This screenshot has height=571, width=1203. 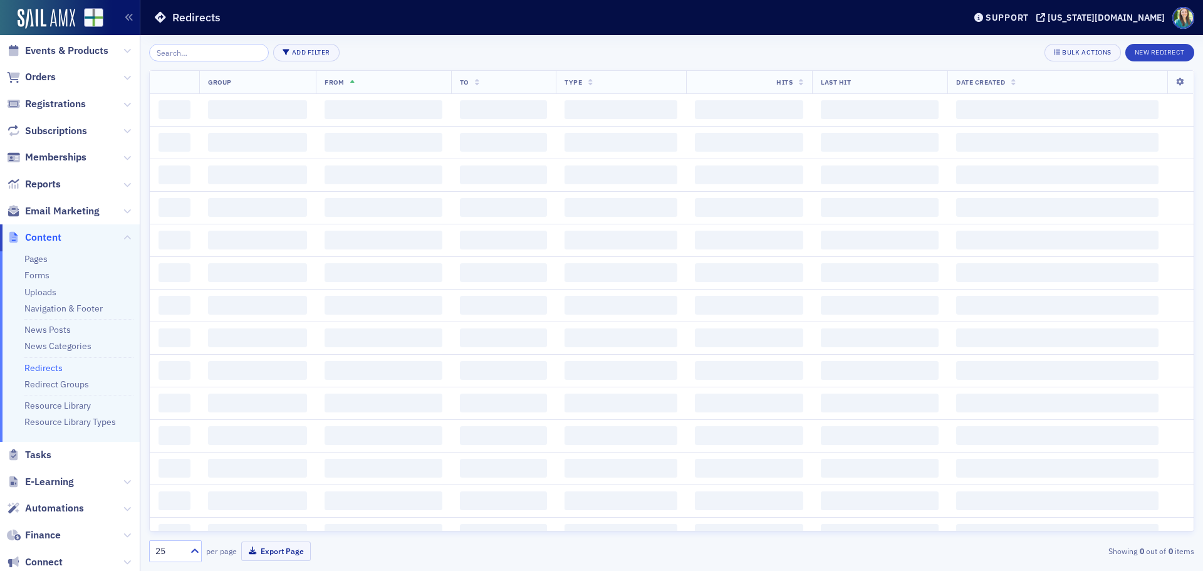 I want to click on a: E-Learning, so click(x=40, y=482).